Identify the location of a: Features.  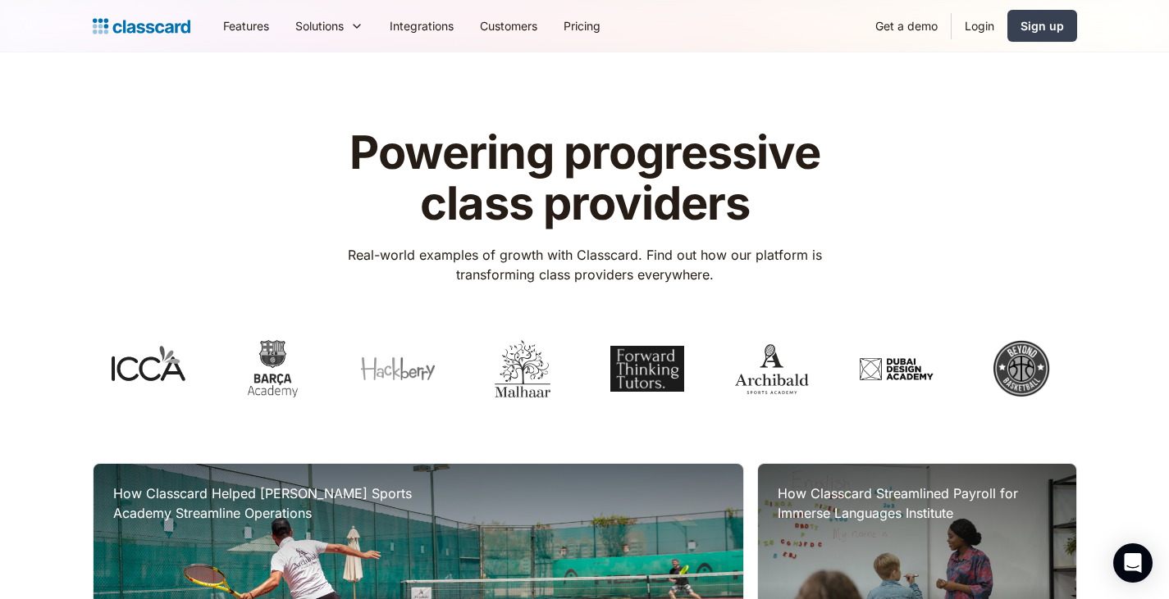
(246, 25).